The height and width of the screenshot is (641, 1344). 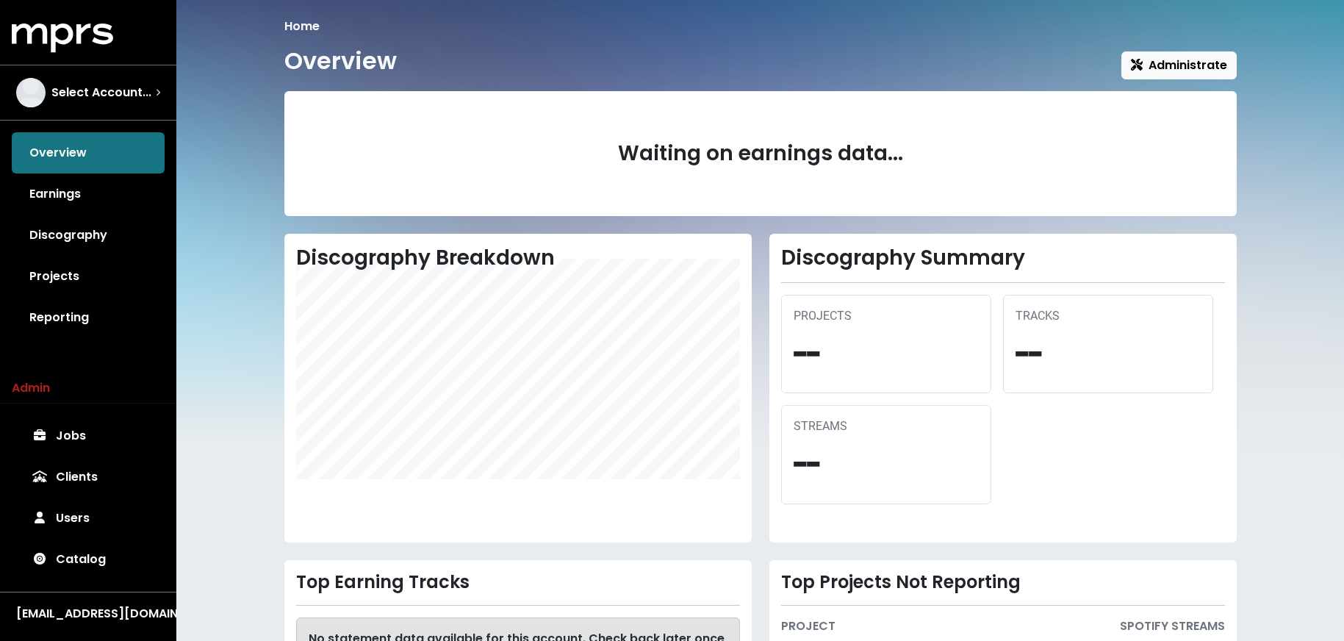 What do you see at coordinates (88, 317) in the screenshot?
I see `a: Reporting` at bounding box center [88, 317].